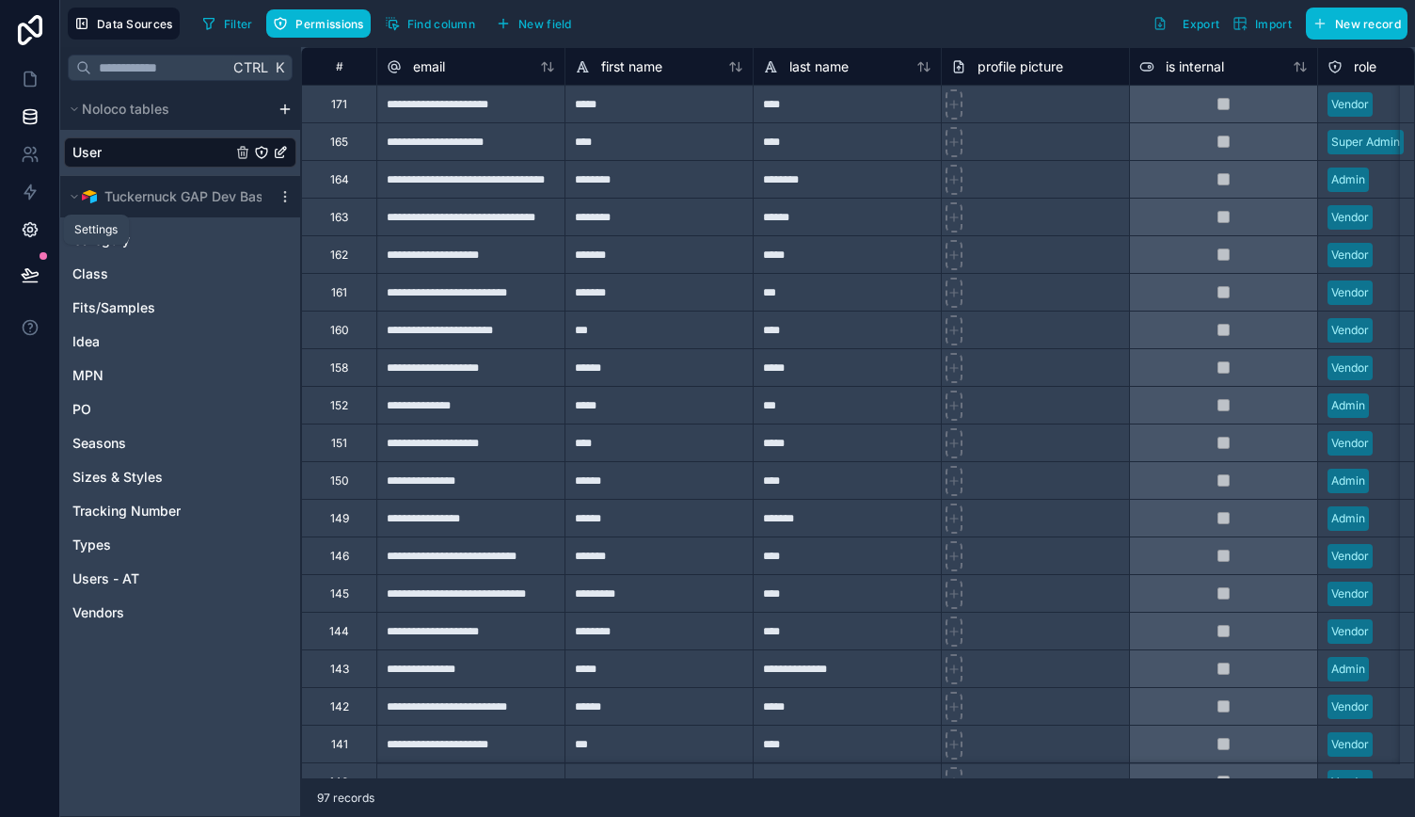 The width and height of the screenshot is (1415, 817). What do you see at coordinates (1201, 24) in the screenshot?
I see `span: Export` at bounding box center [1201, 24].